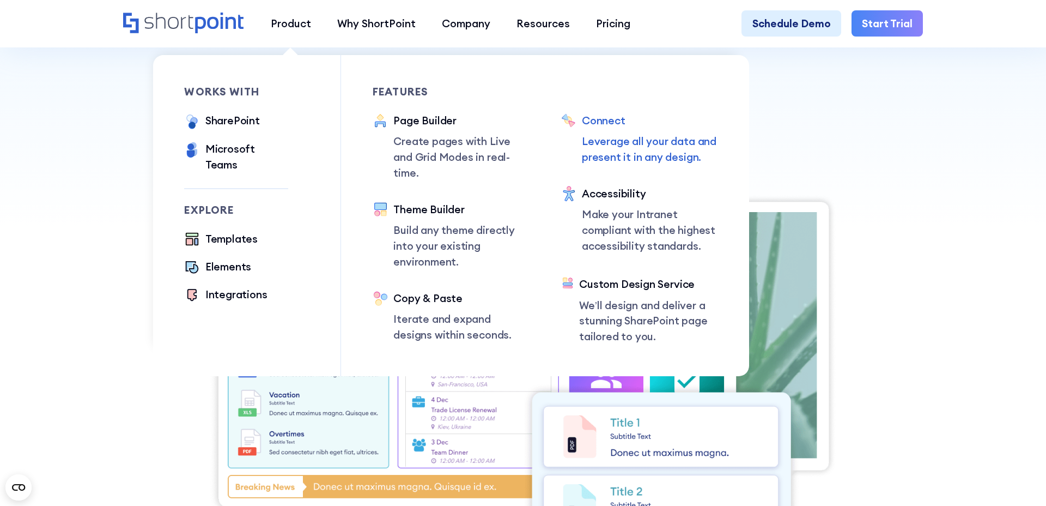 This screenshot has height=506, width=1046. I want to click on a: Page BuilderCreate pages with Live and Grid Modes in real-time., so click(451, 147).